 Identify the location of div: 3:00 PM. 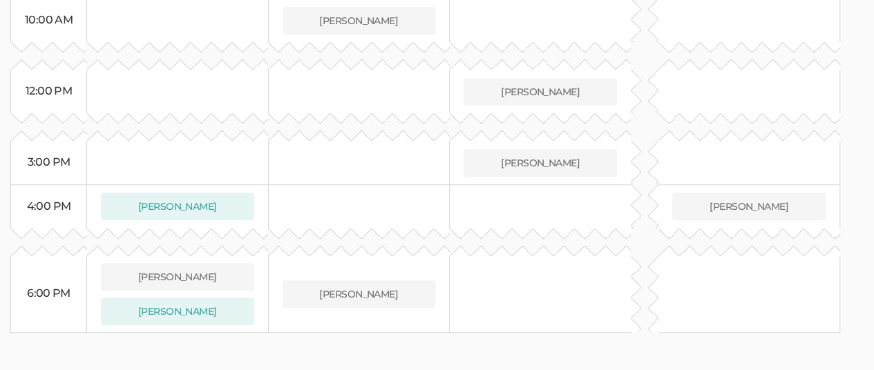
(48, 162).